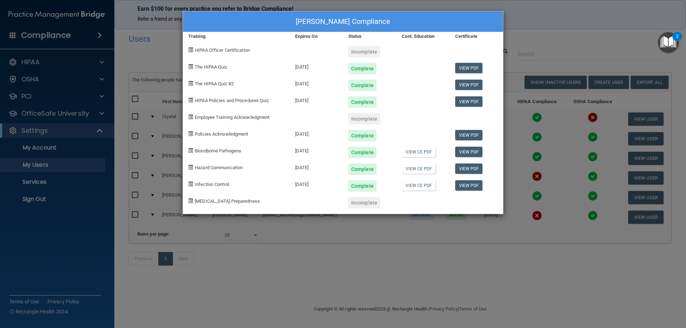 Image resolution: width=686 pixels, height=328 pixels. What do you see at coordinates (232, 100) in the screenshot?
I see `span: HIPAA Policies and Procedures Quiz` at bounding box center [232, 100].